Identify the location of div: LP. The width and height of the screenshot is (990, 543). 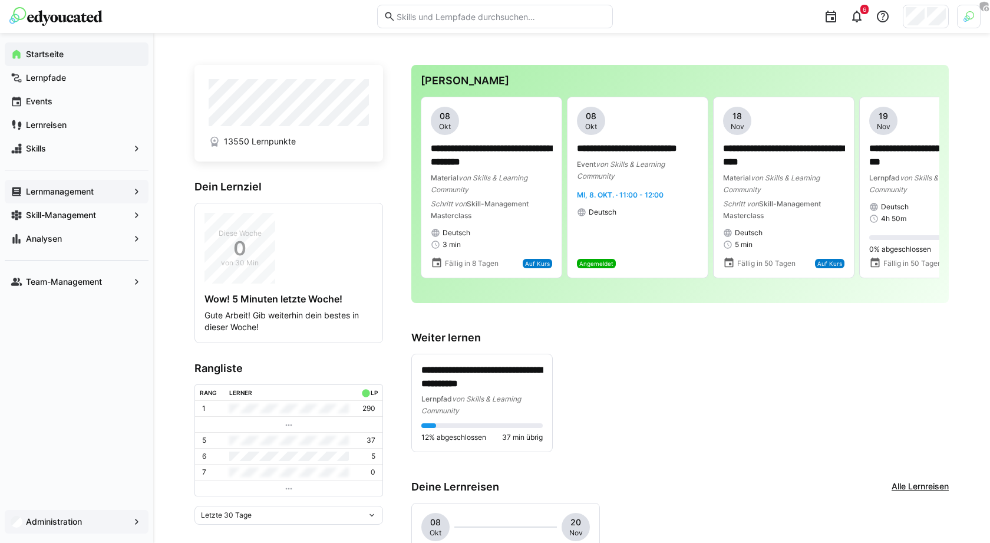
(374, 393).